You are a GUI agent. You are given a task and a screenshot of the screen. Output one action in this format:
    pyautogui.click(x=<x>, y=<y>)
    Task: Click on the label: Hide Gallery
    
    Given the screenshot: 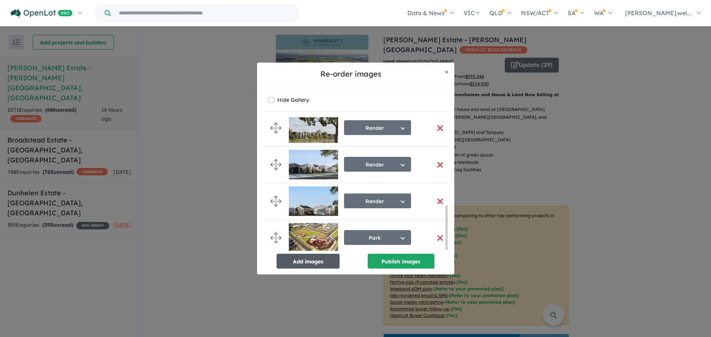 What is the action you would take?
    pyautogui.click(x=293, y=100)
    